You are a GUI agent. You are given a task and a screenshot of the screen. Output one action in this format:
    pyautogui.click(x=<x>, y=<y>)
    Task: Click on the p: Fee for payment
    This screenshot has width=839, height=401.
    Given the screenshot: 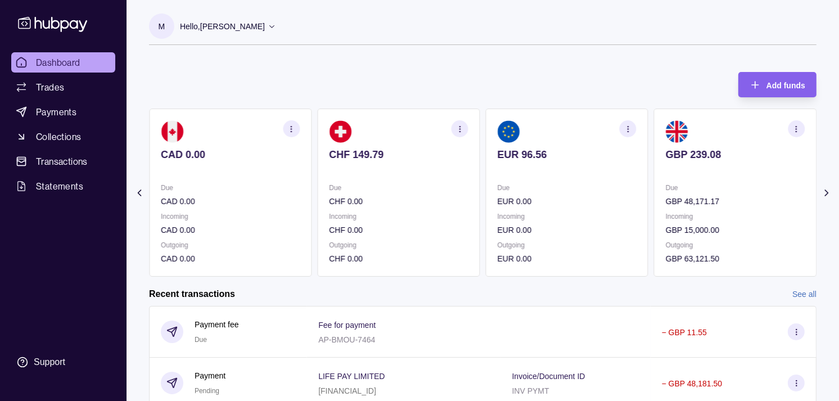 What is the action you would take?
    pyautogui.click(x=347, y=325)
    